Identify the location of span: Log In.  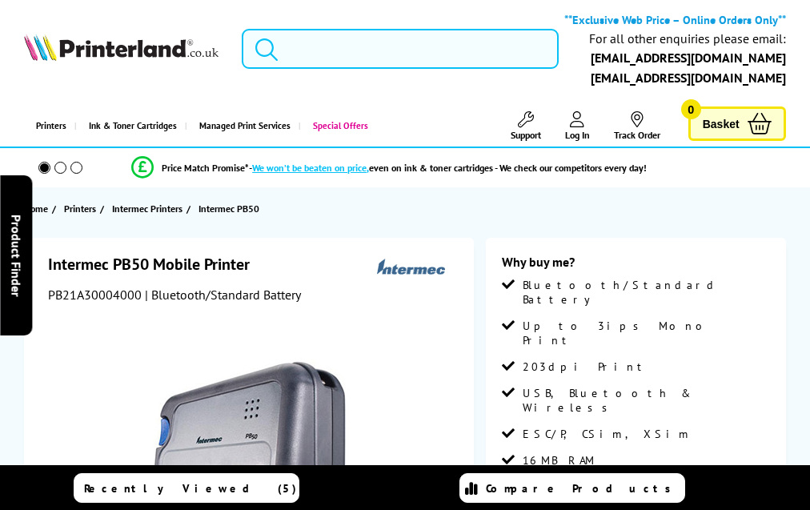
(577, 134).